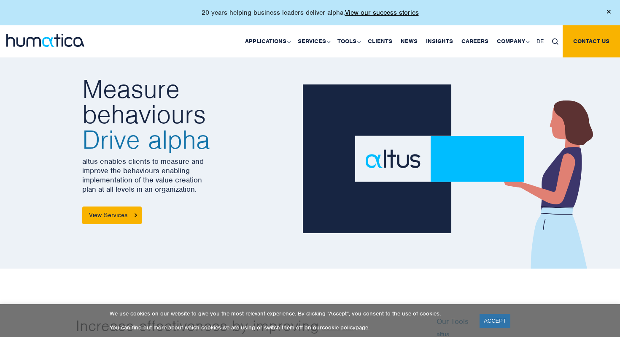  I want to click on a: Contact us, so click(591, 41).